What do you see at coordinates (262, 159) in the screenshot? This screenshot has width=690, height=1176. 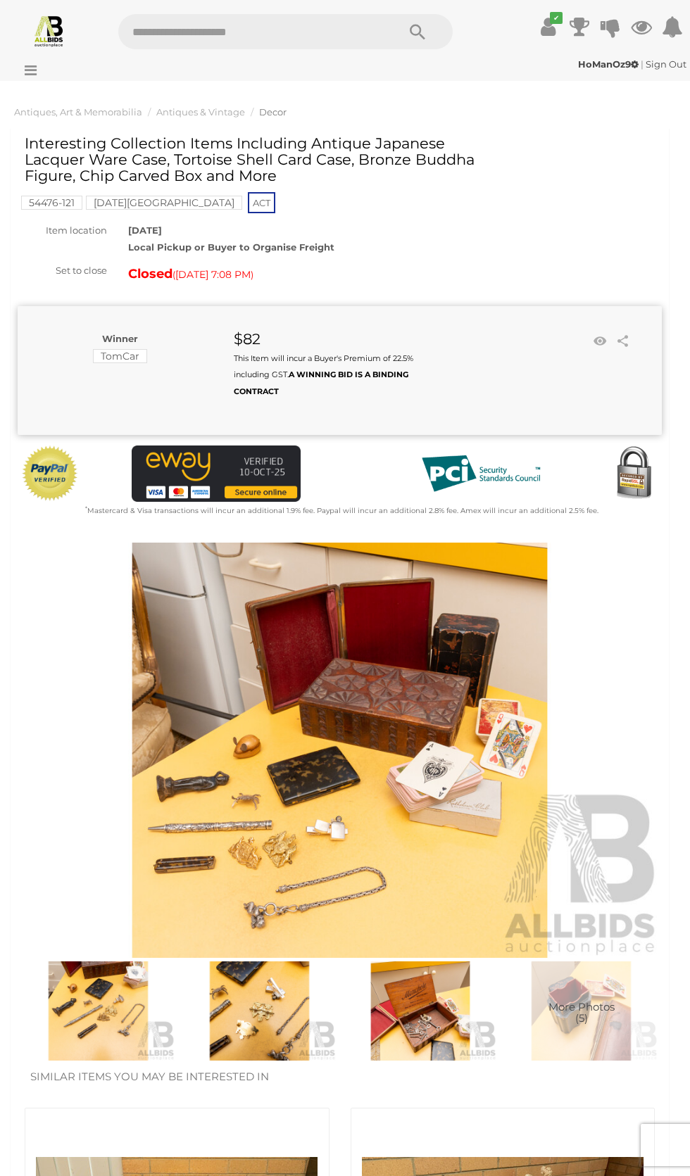 I see `h1: Interesting Collection Items Including Antique Japanese Lacquer Ware Case, Tortoise Shell Card Ca...` at bounding box center [262, 159].